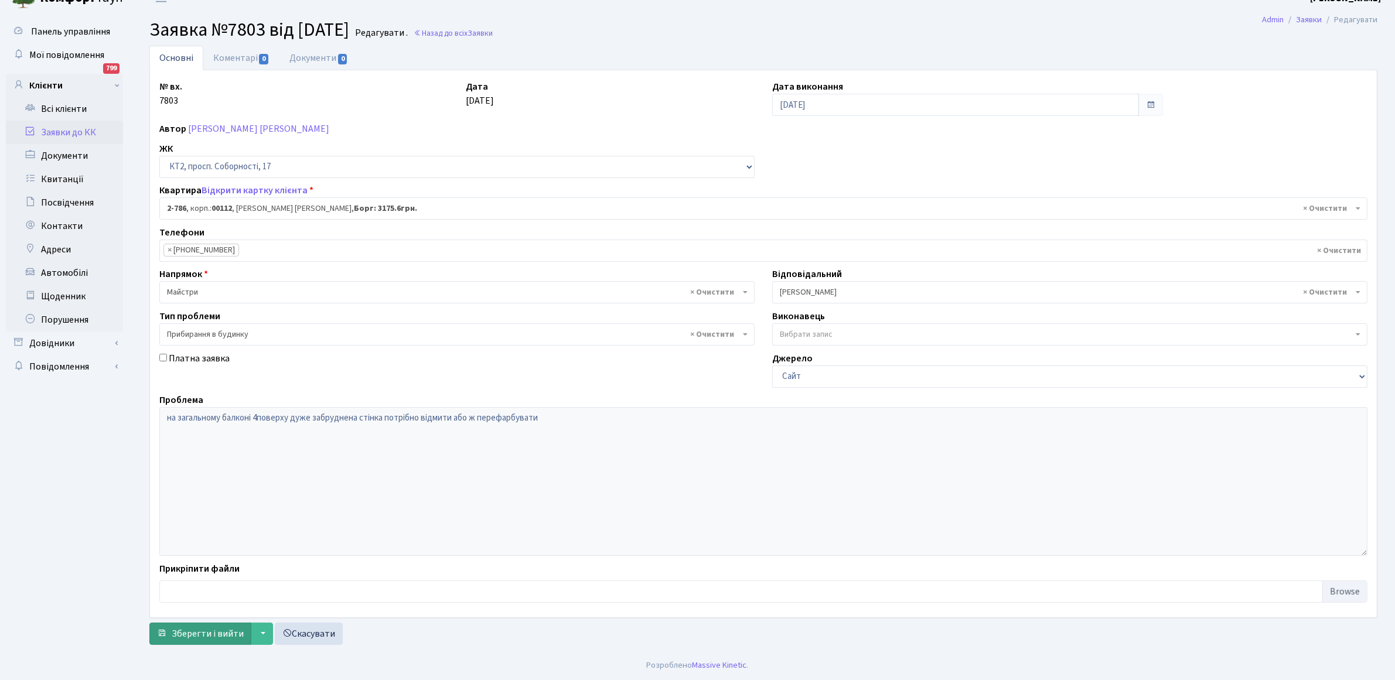 The height and width of the screenshot is (680, 1395). What do you see at coordinates (64, 86) in the screenshot?
I see `a: Клієнти` at bounding box center [64, 86].